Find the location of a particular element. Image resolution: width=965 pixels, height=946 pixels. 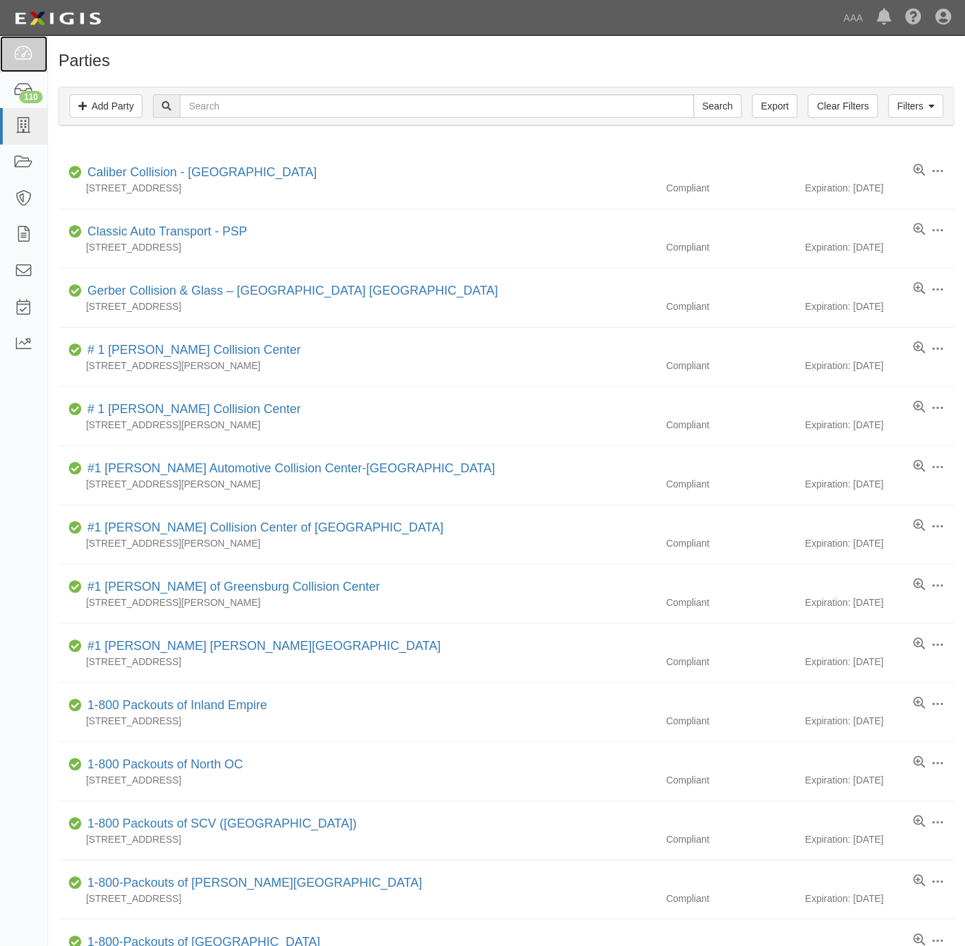

h1: Parties is located at coordinates (507, 61).